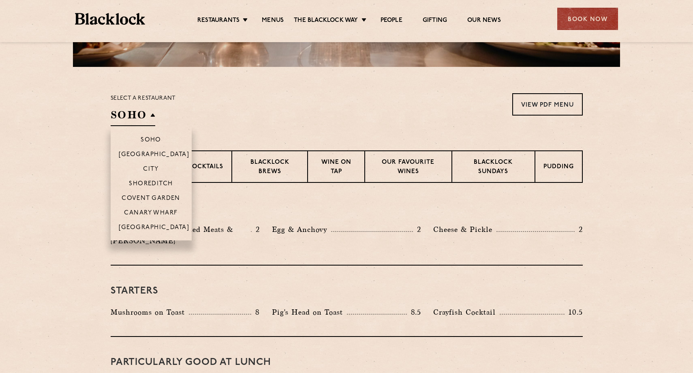 This screenshot has width=693, height=373. Describe the element at coordinates (143, 98) in the screenshot. I see `p: Select a restaurant` at that location.